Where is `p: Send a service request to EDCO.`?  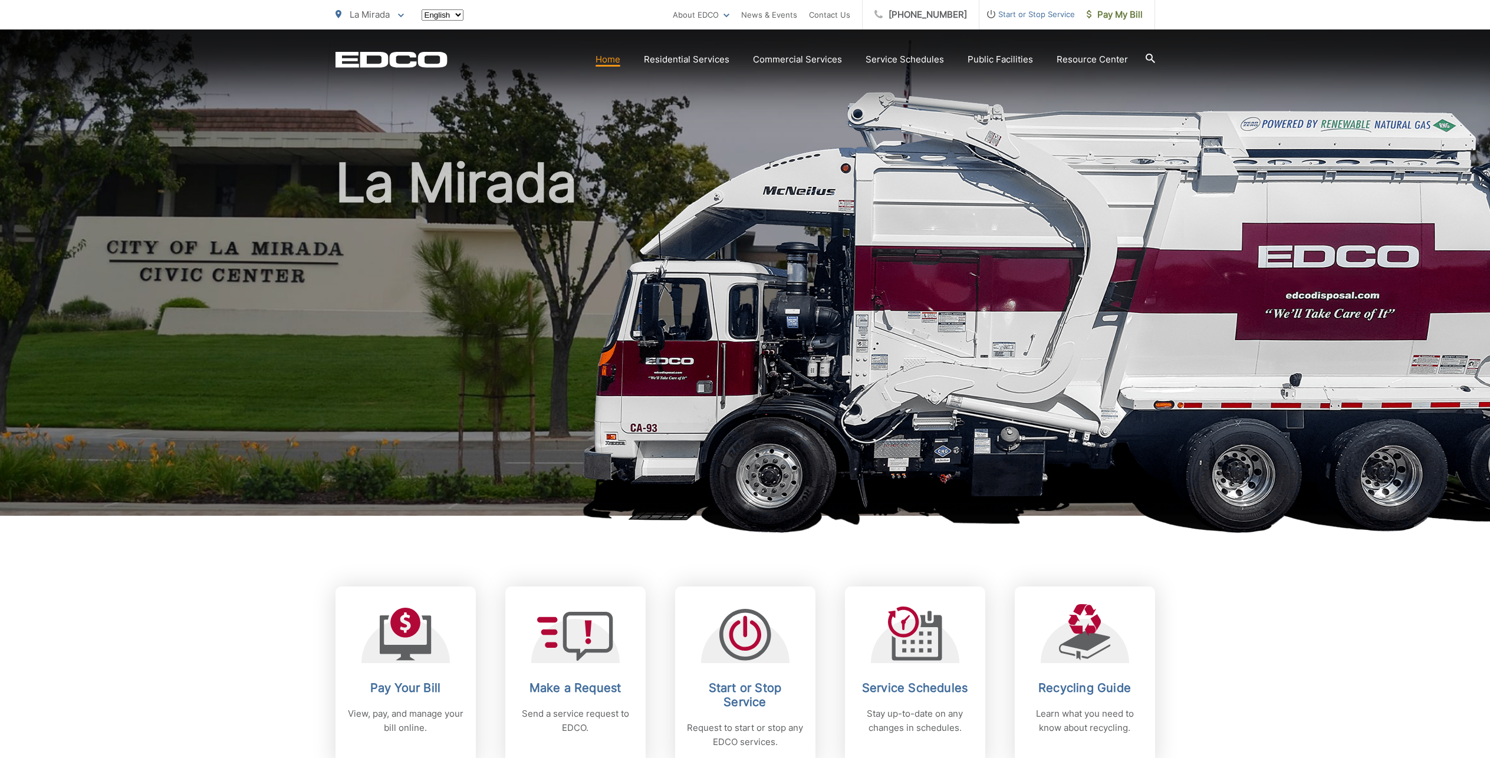
p: Send a service request to EDCO. is located at coordinates (575, 721).